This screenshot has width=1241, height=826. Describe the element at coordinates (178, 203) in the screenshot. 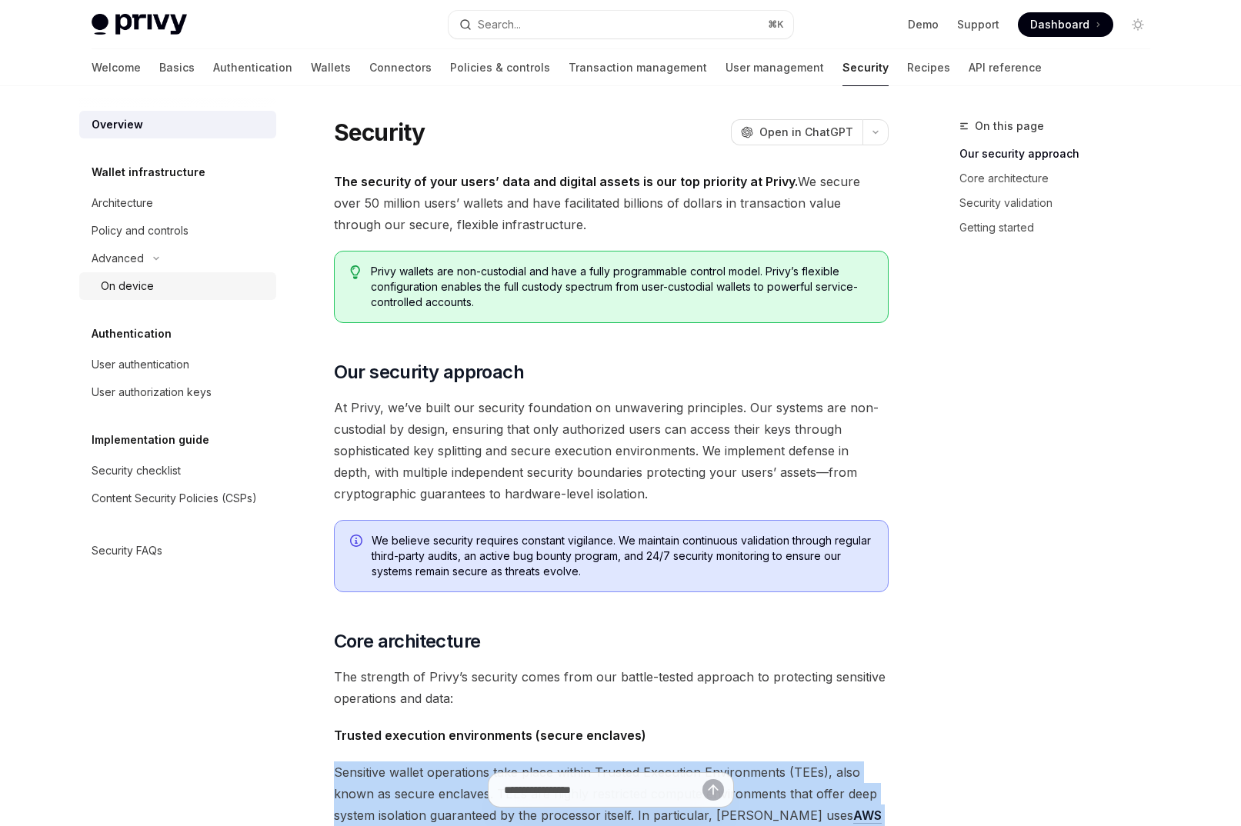

I see `a: Architecture` at that location.